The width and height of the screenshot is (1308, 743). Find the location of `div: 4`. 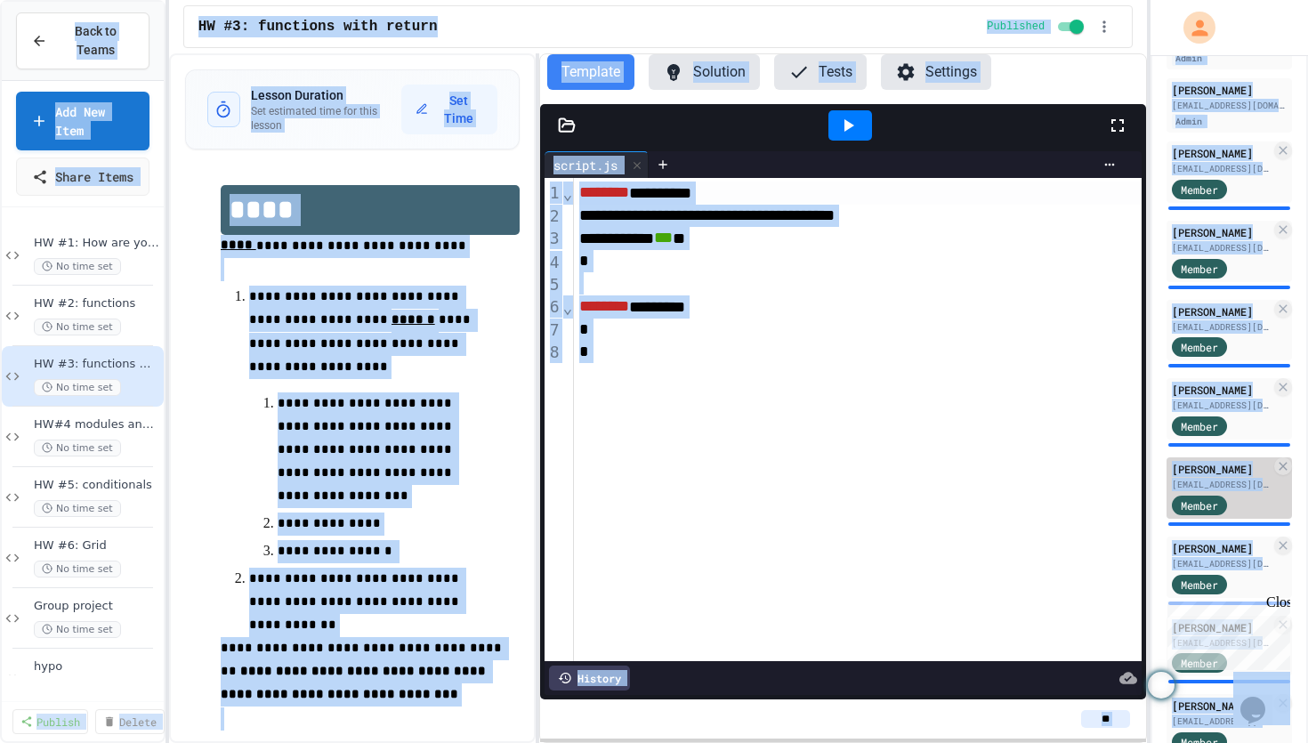

div: 4 is located at coordinates (553, 262).